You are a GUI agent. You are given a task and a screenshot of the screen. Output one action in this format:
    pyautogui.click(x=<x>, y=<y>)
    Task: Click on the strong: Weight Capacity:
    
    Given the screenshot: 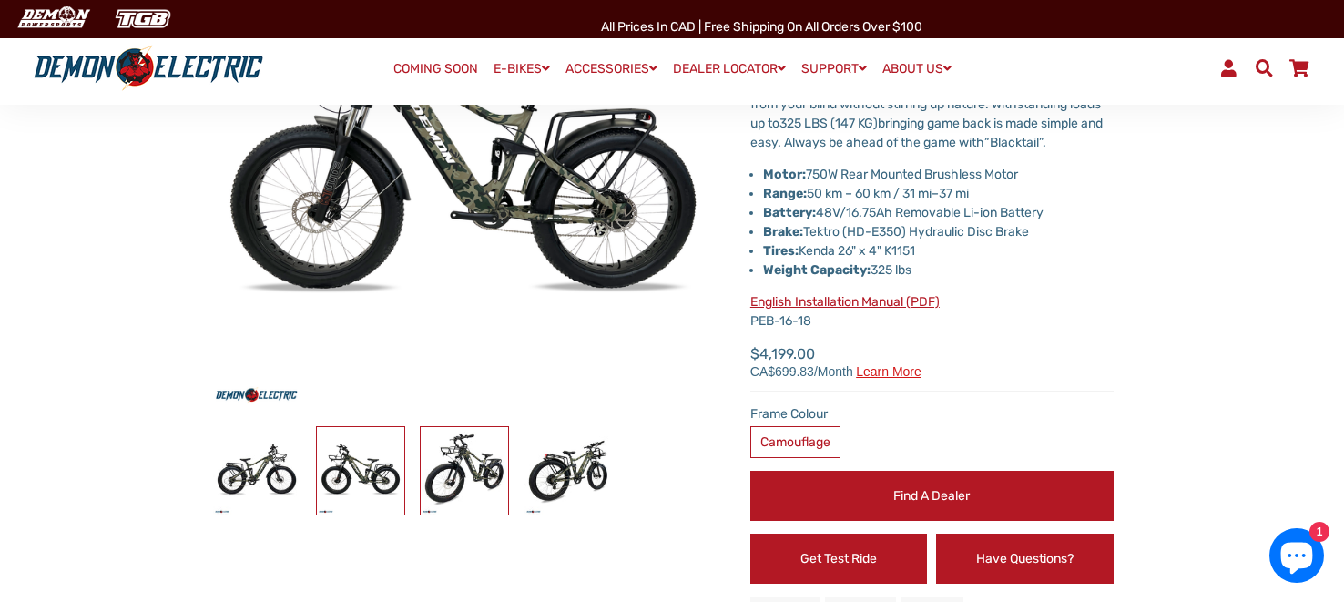 What is the action you would take?
    pyautogui.click(x=817, y=270)
    